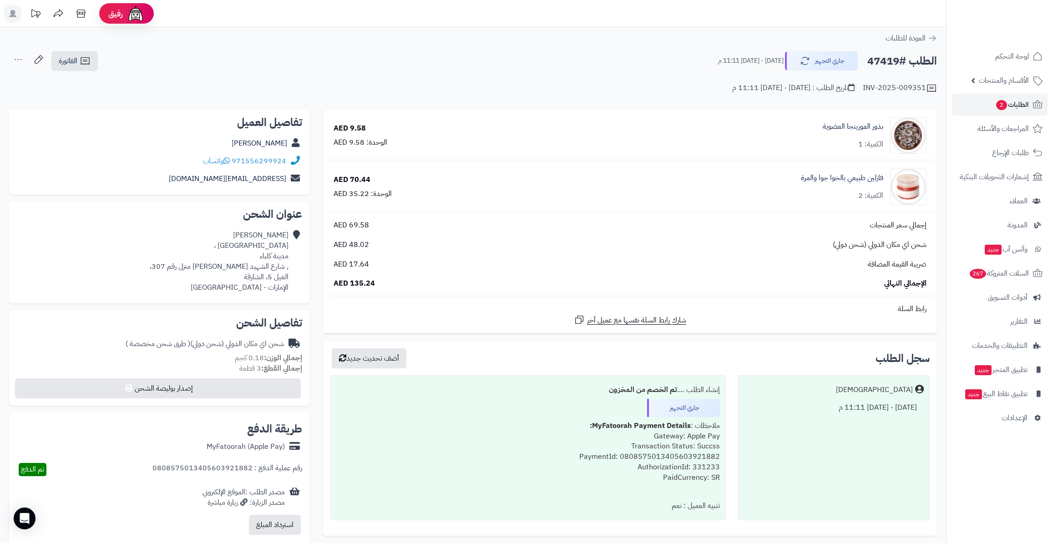  Describe the element at coordinates (274, 429) in the screenshot. I see `h2: طريقة الدفع` at that location.